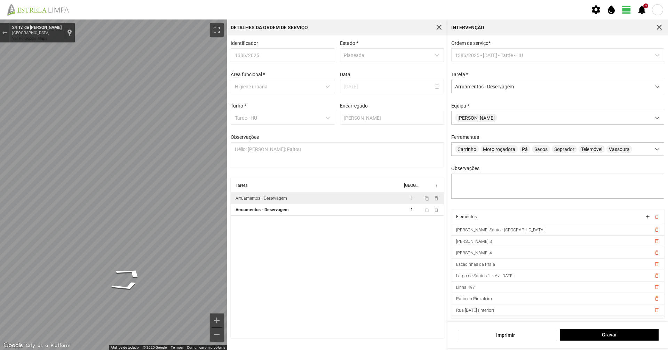 The width and height of the screenshot is (668, 350). I want to click on span: Pá, so click(524, 149).